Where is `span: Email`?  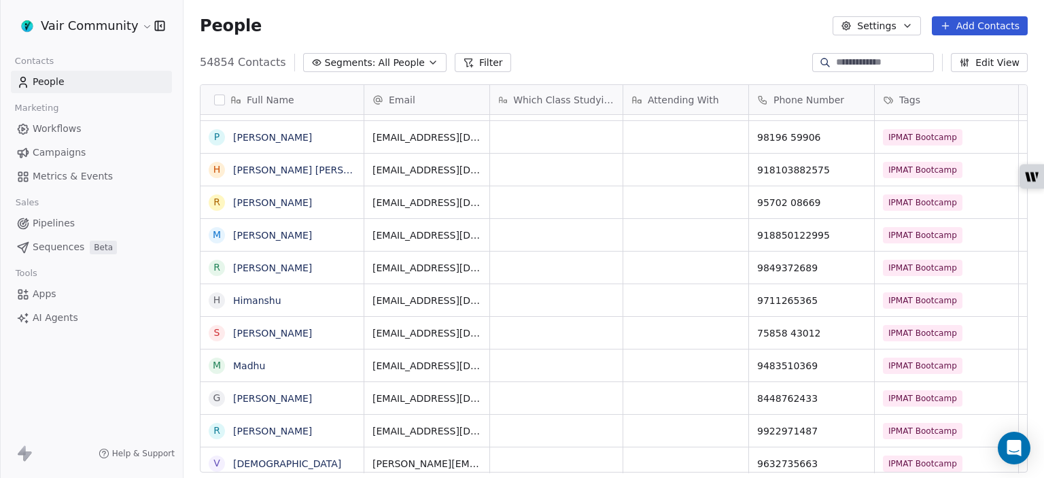 span: Email is located at coordinates (402, 100).